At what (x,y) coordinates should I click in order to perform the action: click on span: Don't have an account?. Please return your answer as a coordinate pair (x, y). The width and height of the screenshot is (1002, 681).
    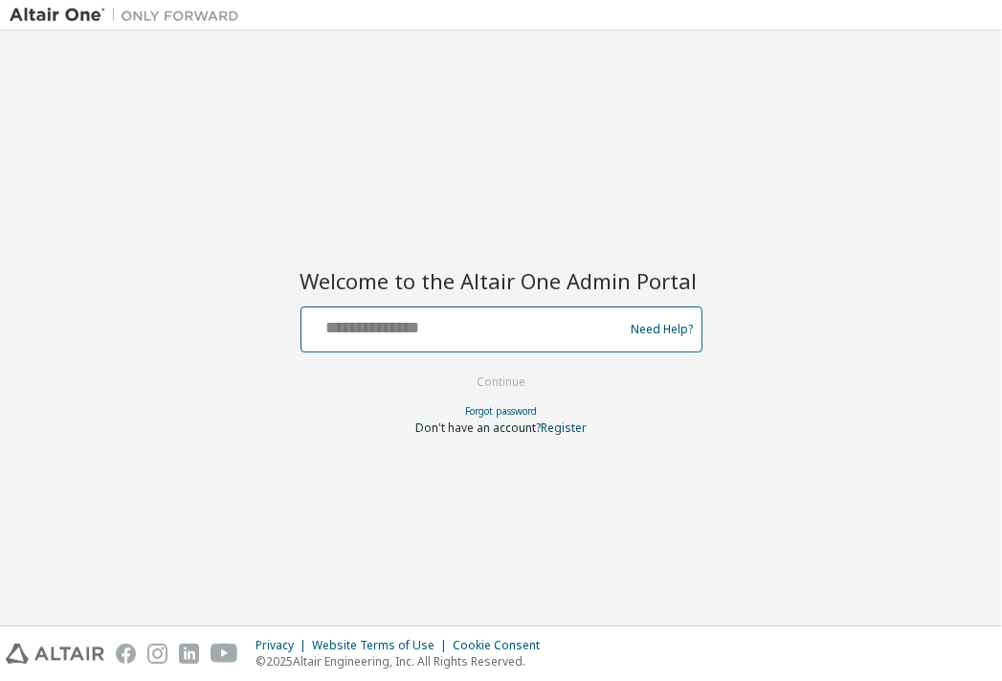
    Looking at the image, I should click on (478, 427).